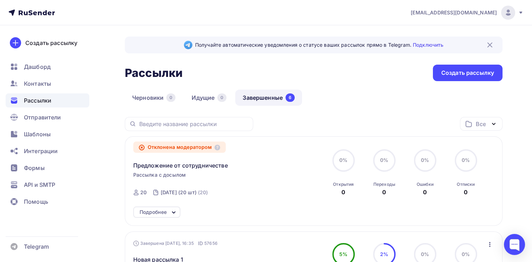 The height and width of the screenshot is (262, 532). I want to click on input: Введите название рассылки, so click(194, 124).